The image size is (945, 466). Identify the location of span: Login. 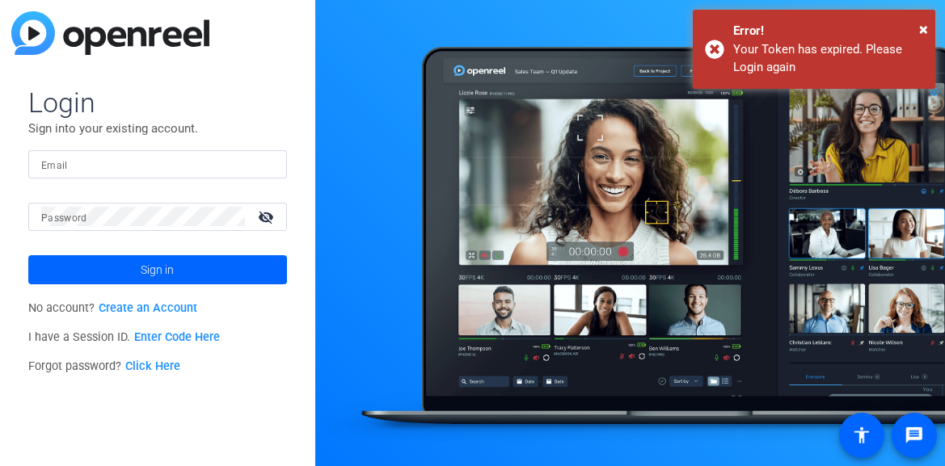
(158, 103).